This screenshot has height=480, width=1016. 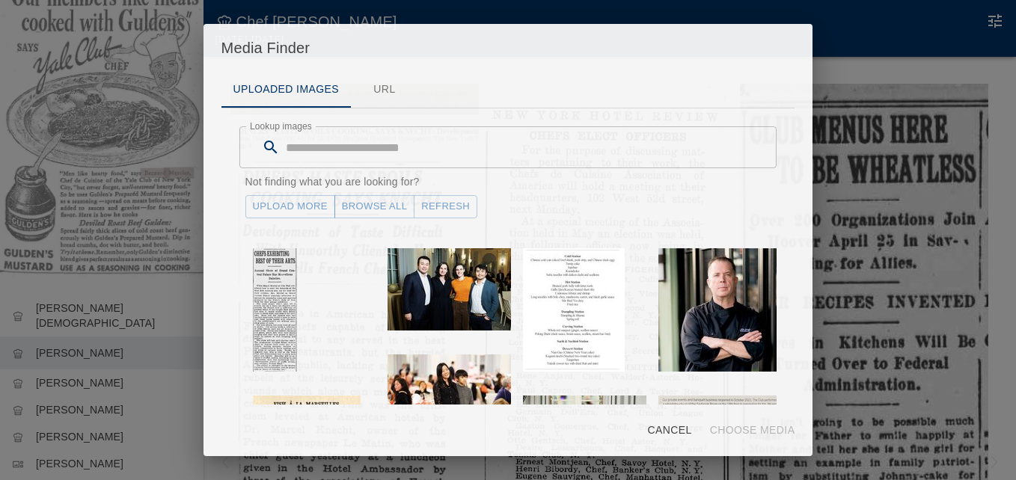 I want to click on label: Lookup images, so click(x=281, y=126).